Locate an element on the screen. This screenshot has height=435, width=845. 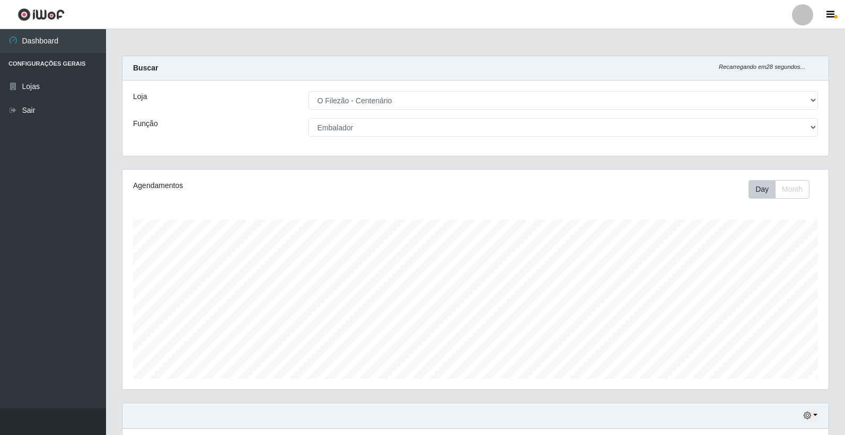
div: Agendamentos is located at coordinates (271, 185).